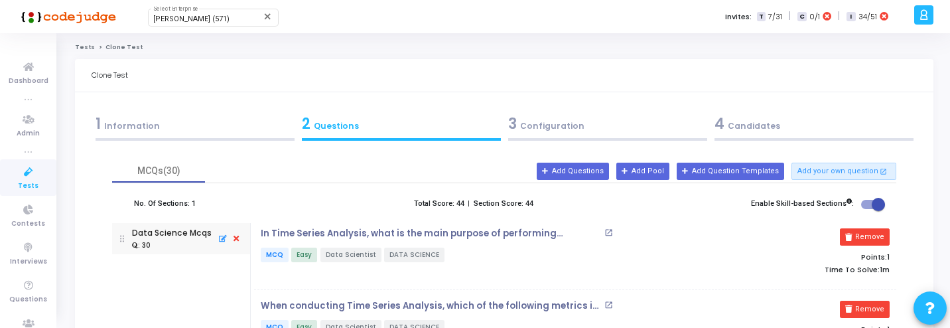  Describe the element at coordinates (431, 306) in the screenshot. I see `p: When conducting Time Series Analysis, which of the following metrics is commonly used to measure ...` at that location.